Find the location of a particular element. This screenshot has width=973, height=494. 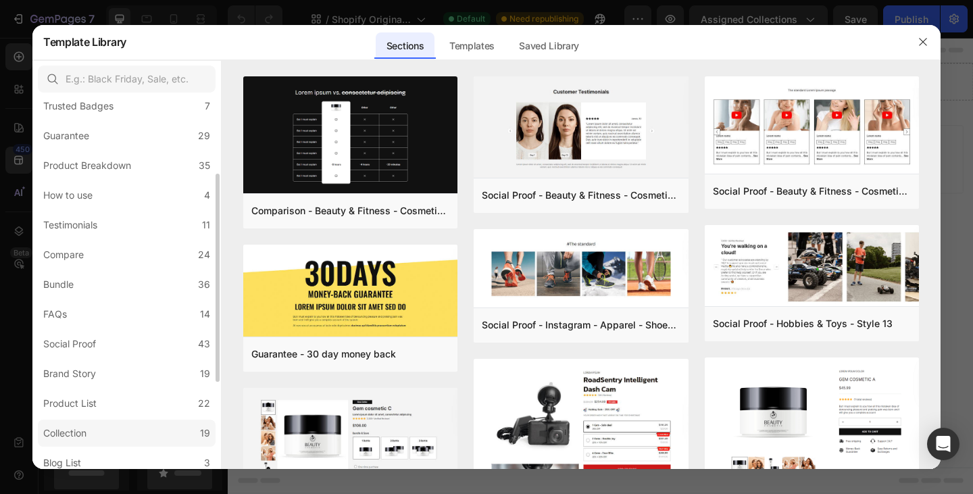

div: Social Proof is located at coordinates (70, 344).